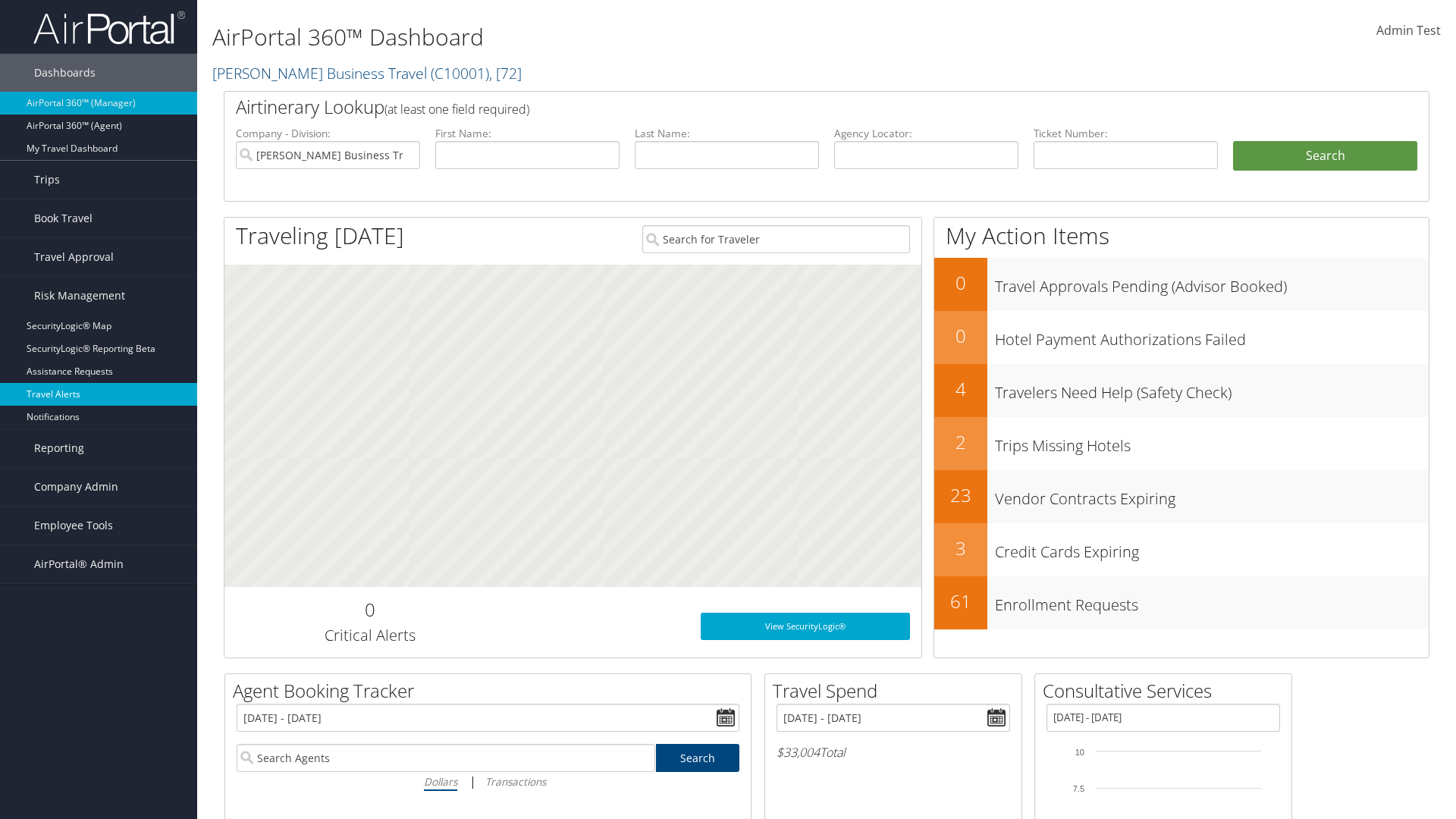 This screenshot has height=819, width=1456. Describe the element at coordinates (1324, 156) in the screenshot. I see `button: Search` at that location.